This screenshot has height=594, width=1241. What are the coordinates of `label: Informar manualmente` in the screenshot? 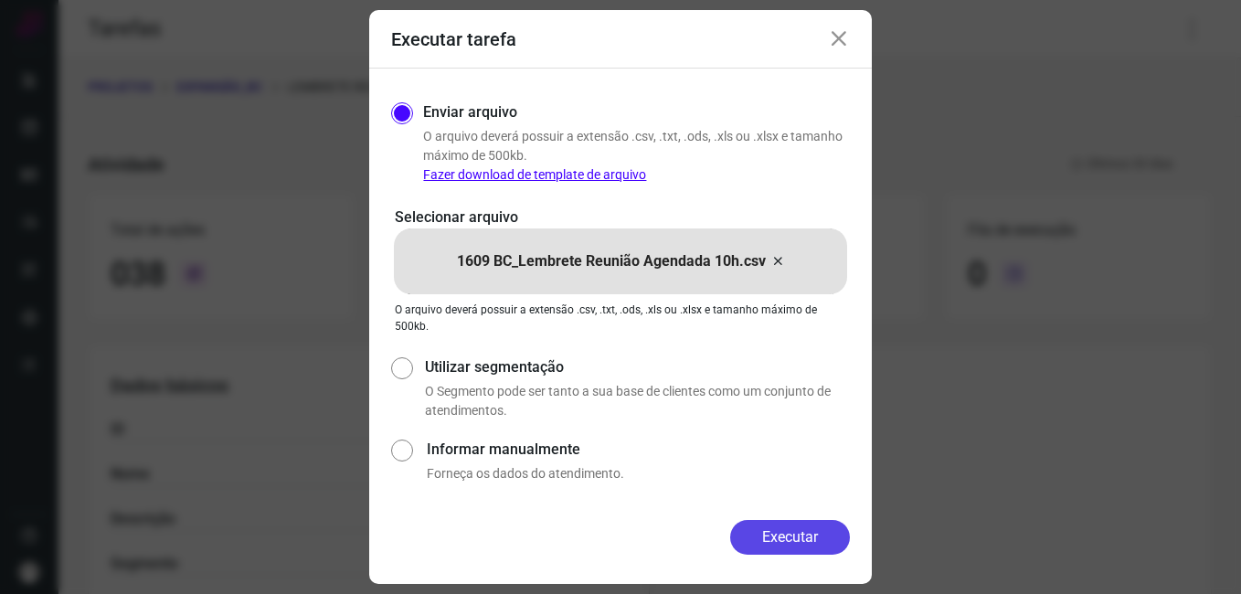 It's located at (638, 450).